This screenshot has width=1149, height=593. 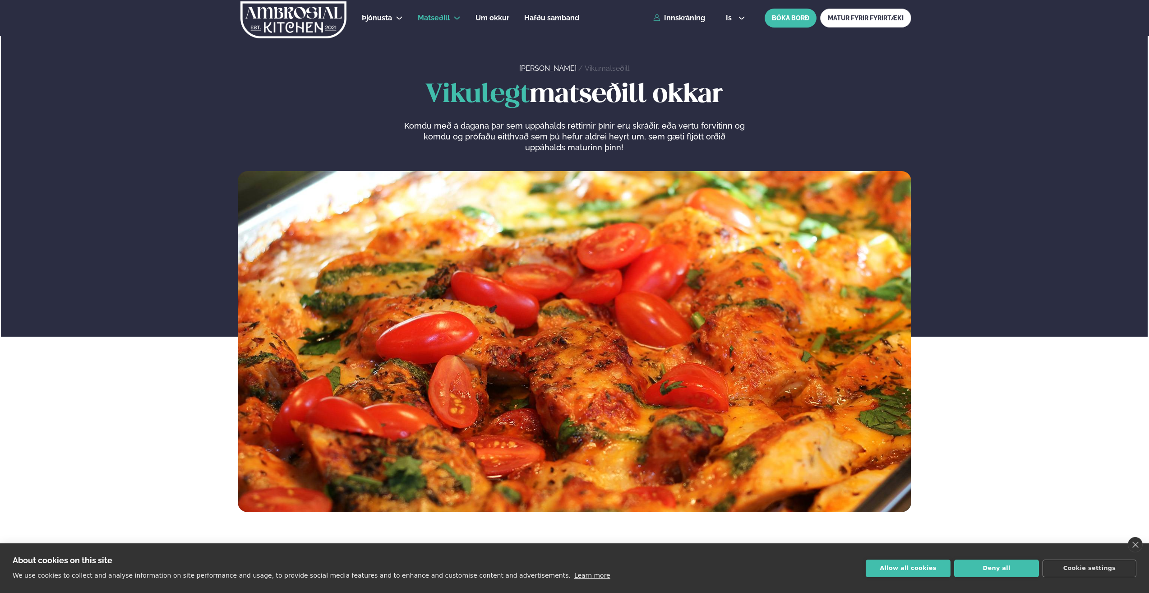 What do you see at coordinates (607, 68) in the screenshot?
I see `a: Vikumatseðill` at bounding box center [607, 68].